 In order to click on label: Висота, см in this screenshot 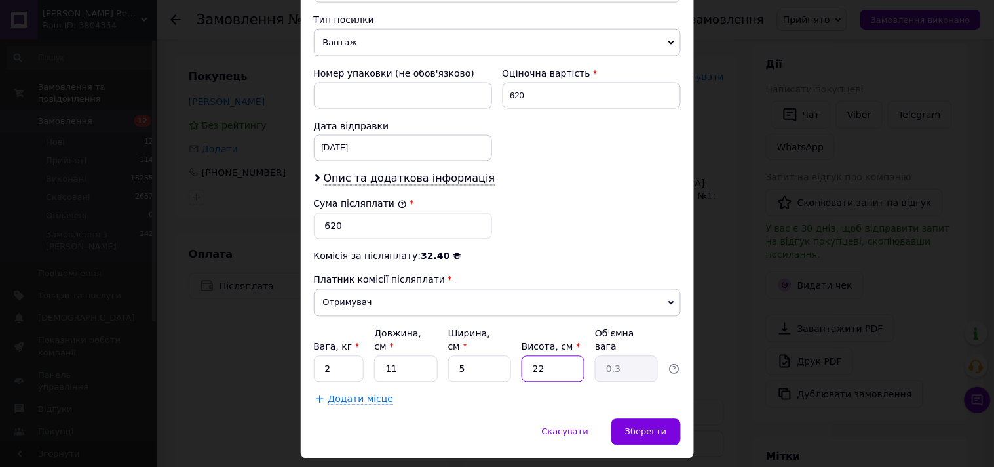, I will do `click(551, 347)`.